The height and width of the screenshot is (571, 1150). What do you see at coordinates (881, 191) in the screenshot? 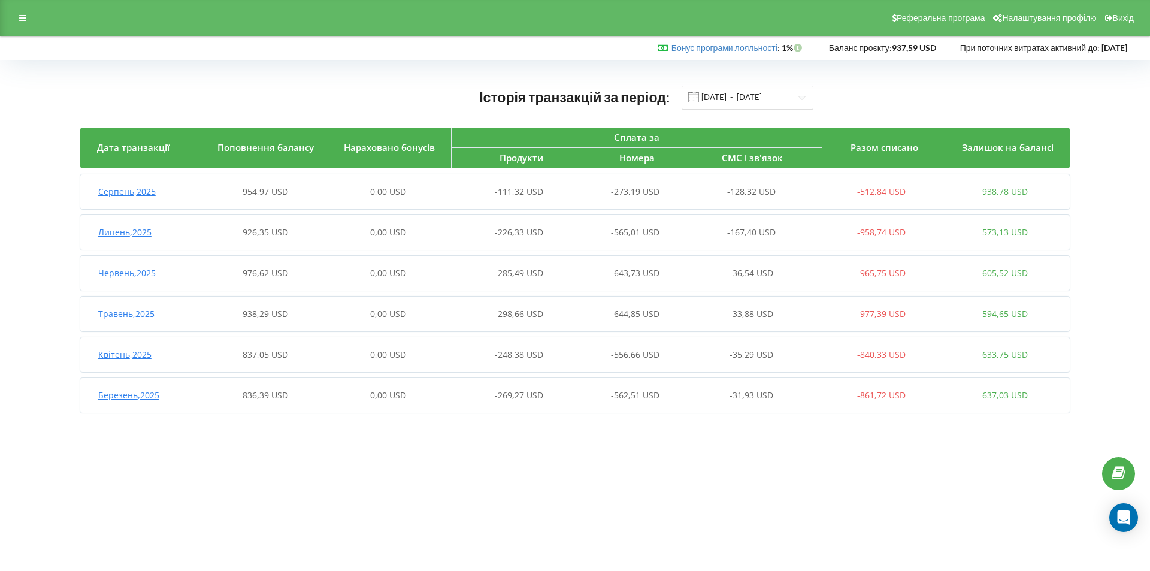
I see `span: -512,84 USD` at bounding box center [881, 191].